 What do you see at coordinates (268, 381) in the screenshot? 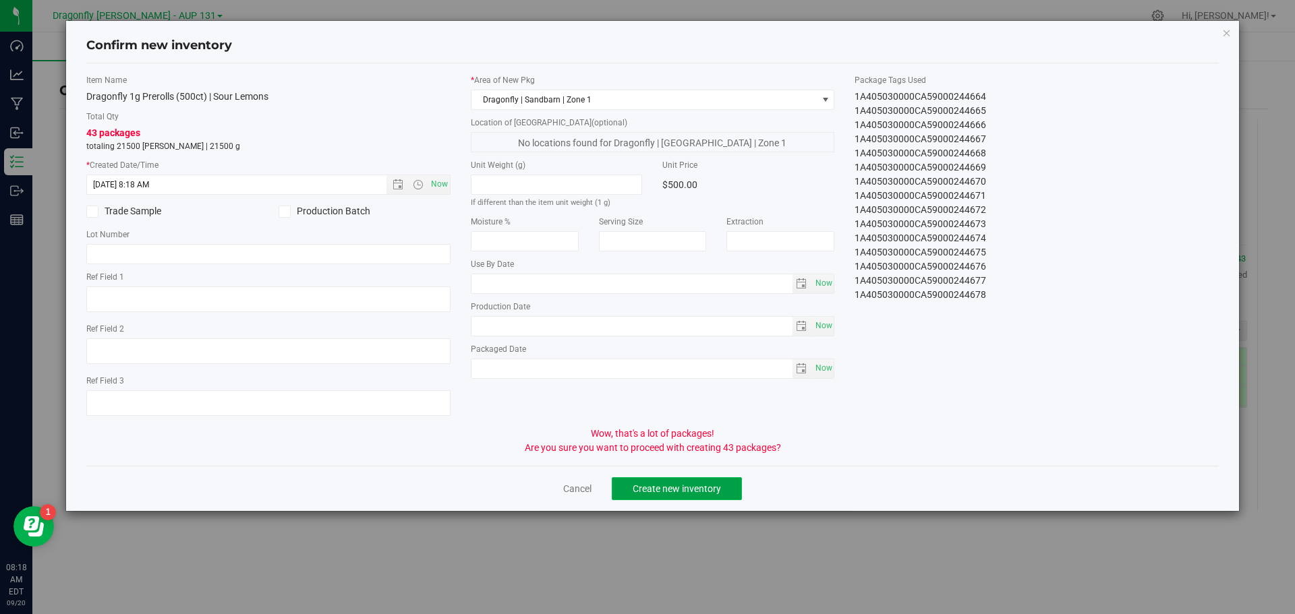
I see `label: Ref Field 3` at bounding box center [268, 381].